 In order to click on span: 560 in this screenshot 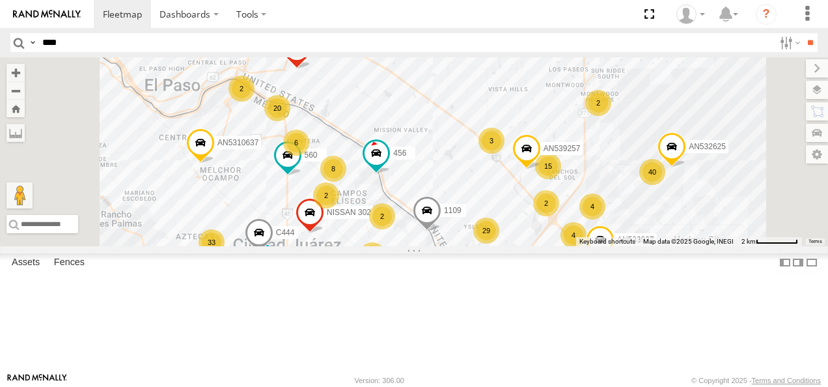, I will do `click(311, 155)`.